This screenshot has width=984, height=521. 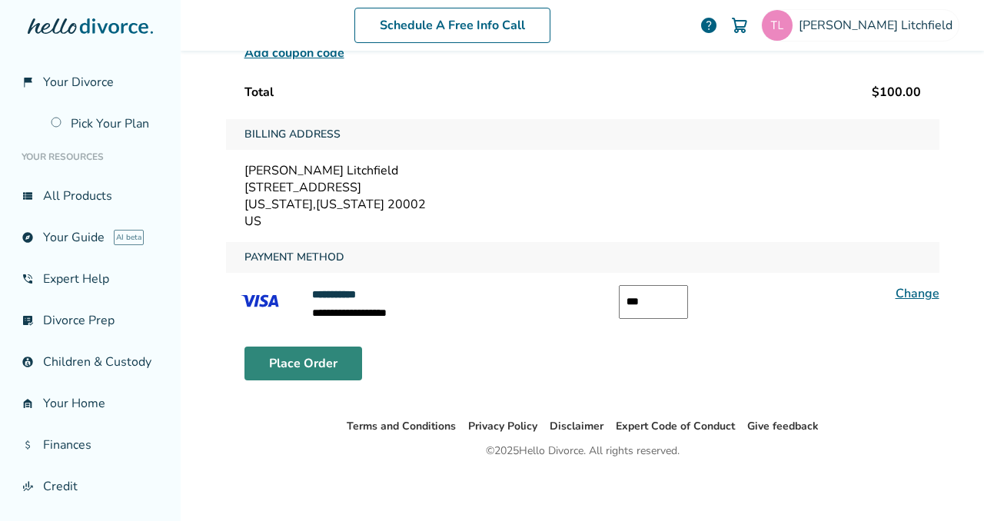 I want to click on a: Schedule A Free Info Call, so click(x=452, y=25).